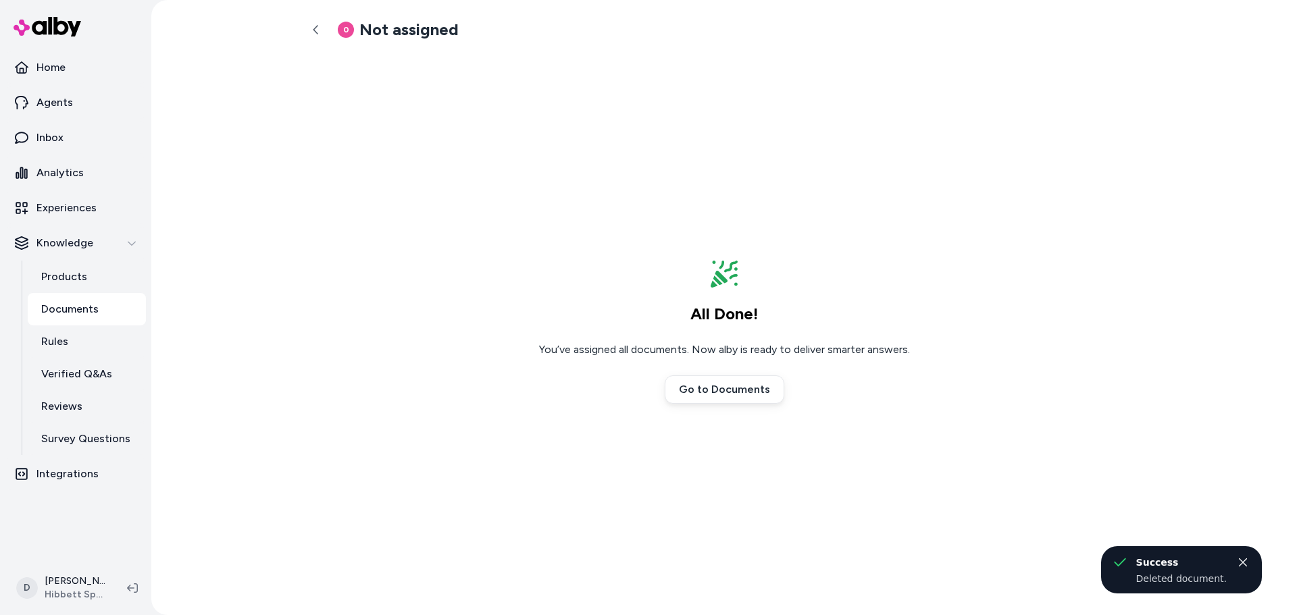  I want to click on span: D, so click(27, 588).